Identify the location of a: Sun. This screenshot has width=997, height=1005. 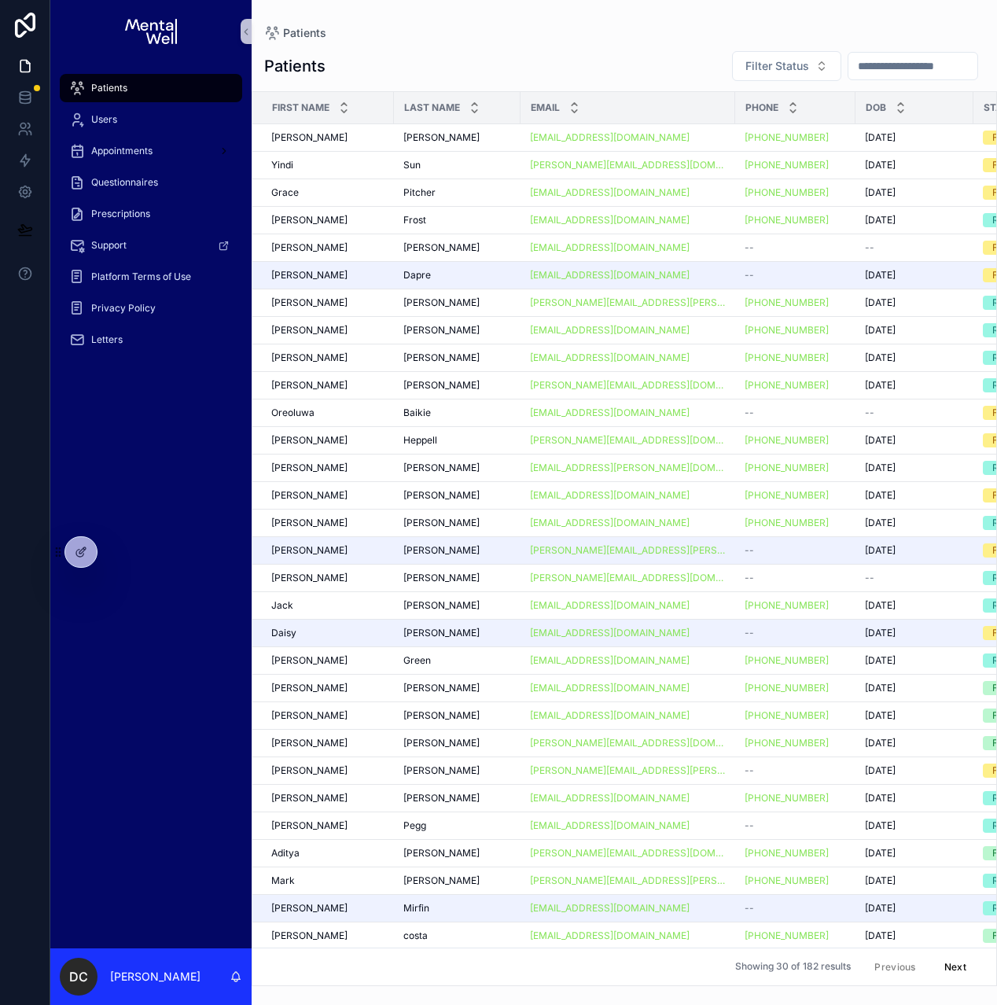
(457, 165).